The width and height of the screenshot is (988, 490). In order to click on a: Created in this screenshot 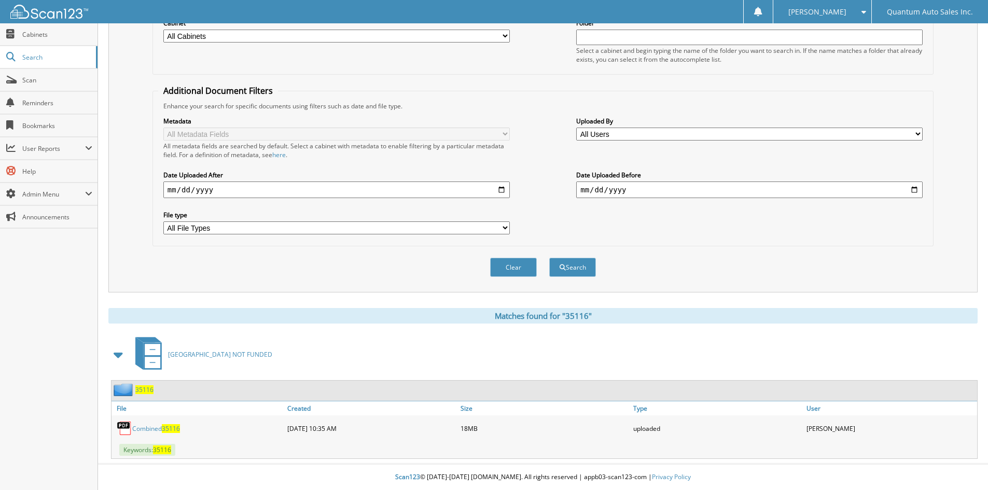, I will do `click(371, 408)`.